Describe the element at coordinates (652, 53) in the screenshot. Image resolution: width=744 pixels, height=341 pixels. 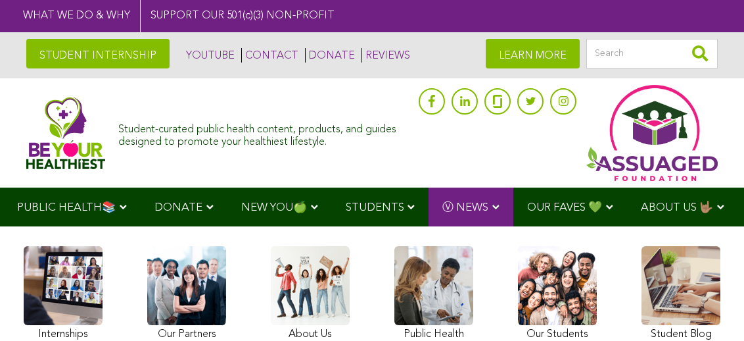
I see `input: Search` at that location.